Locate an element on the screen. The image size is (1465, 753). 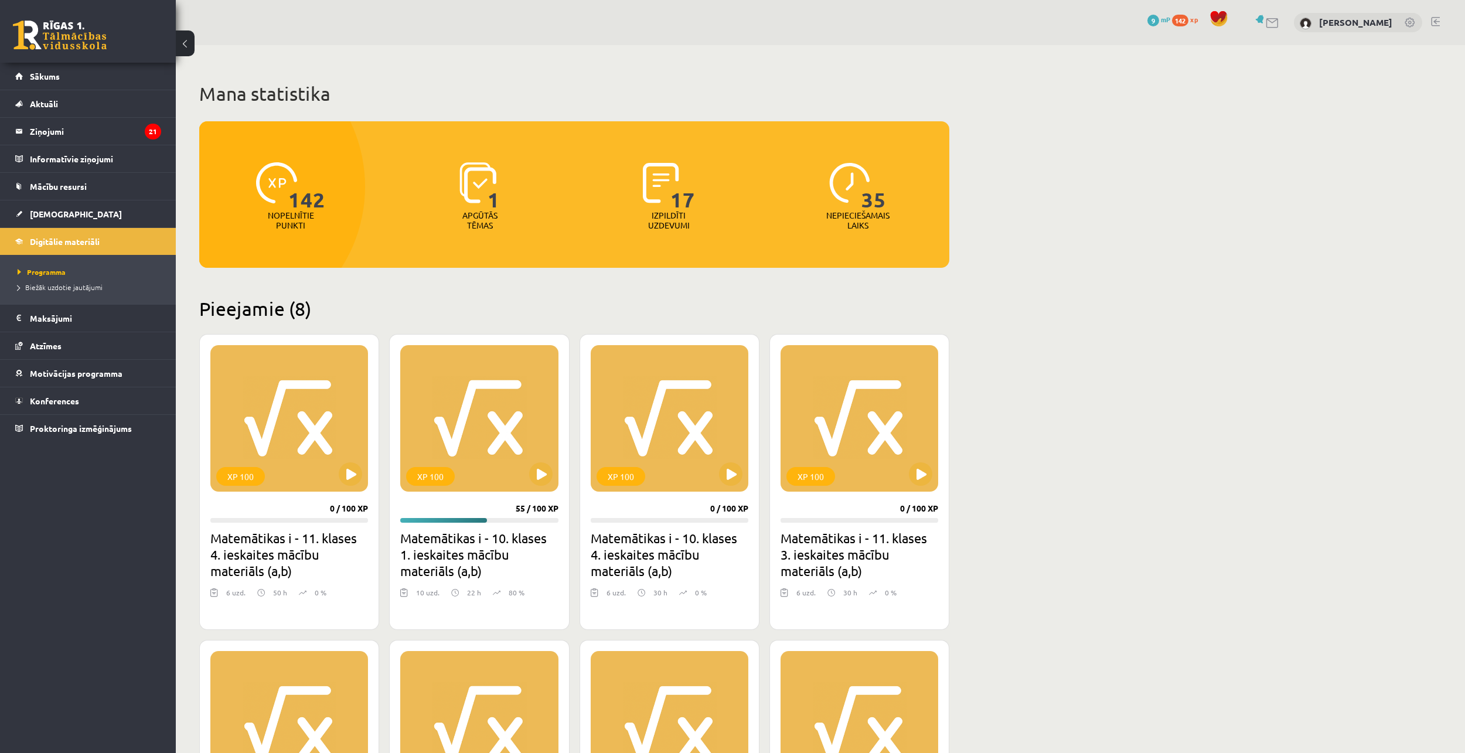
a: Rīgas 1. Tālmācības vidusskola is located at coordinates (60, 35).